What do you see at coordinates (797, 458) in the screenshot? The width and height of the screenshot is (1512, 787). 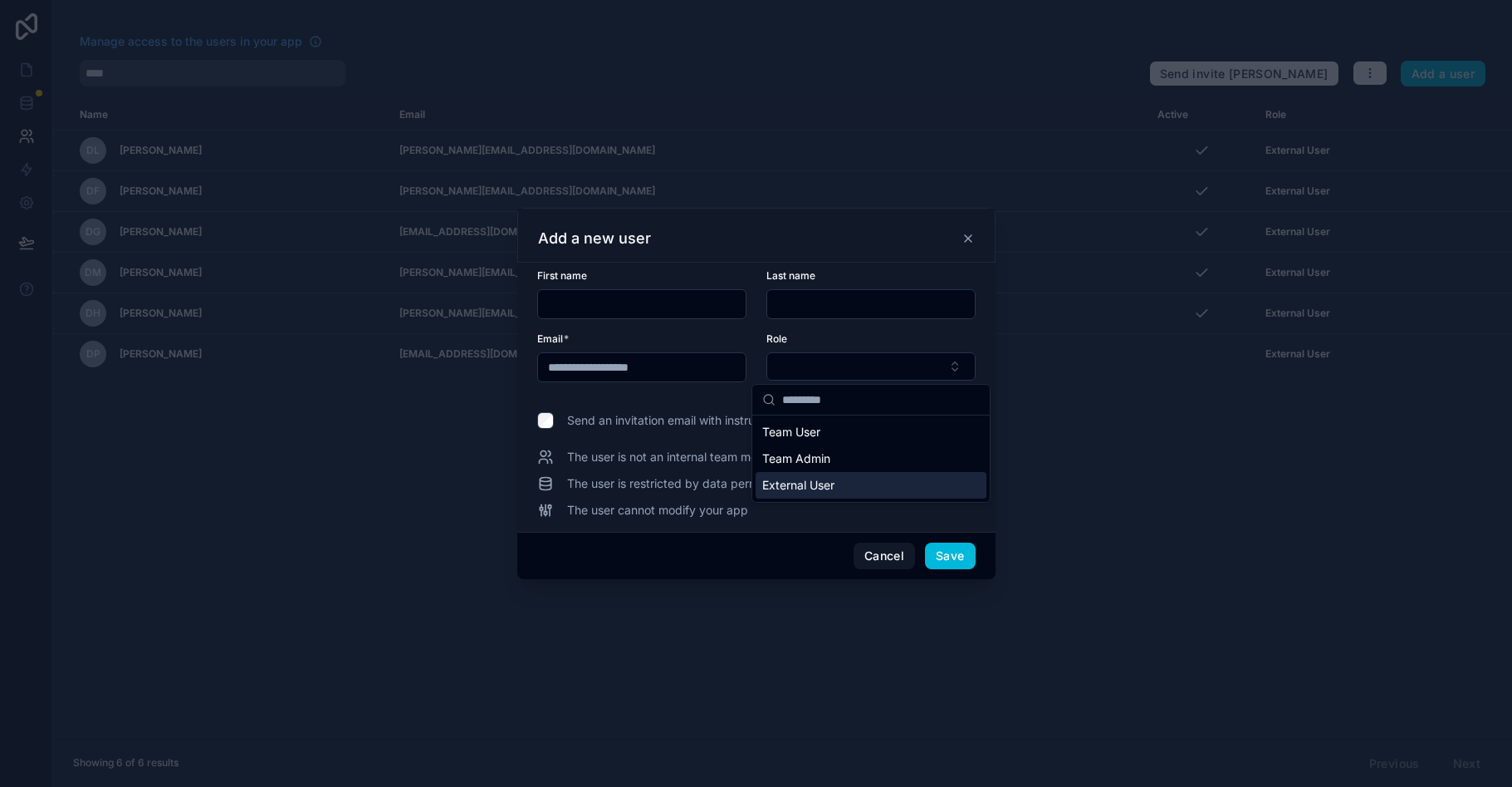 I see `span: Team Admin` at bounding box center [797, 458].